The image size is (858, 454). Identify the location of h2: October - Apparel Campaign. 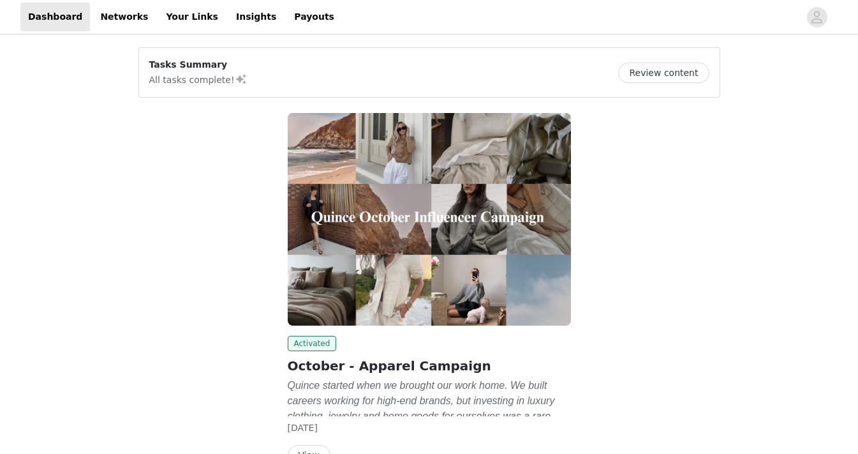
(430, 366).